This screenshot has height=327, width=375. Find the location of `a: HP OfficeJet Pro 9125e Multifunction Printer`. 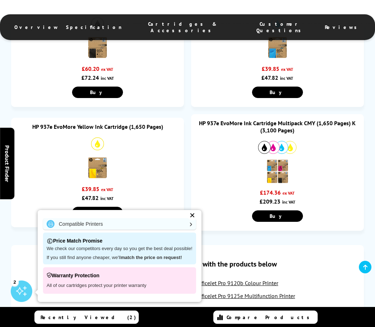

a: HP OfficeJet Pro 9125e Multifunction Printer is located at coordinates (241, 296).